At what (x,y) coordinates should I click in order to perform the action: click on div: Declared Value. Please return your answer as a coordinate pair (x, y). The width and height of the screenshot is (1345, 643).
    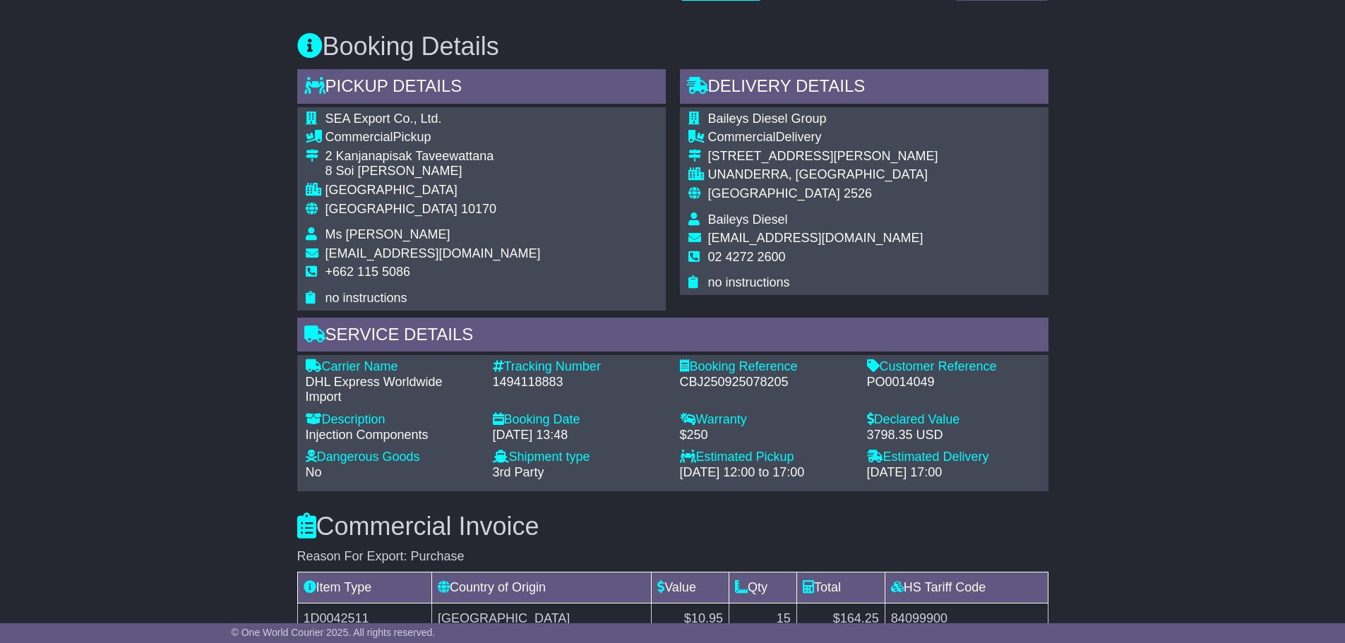
    Looking at the image, I should click on (953, 420).